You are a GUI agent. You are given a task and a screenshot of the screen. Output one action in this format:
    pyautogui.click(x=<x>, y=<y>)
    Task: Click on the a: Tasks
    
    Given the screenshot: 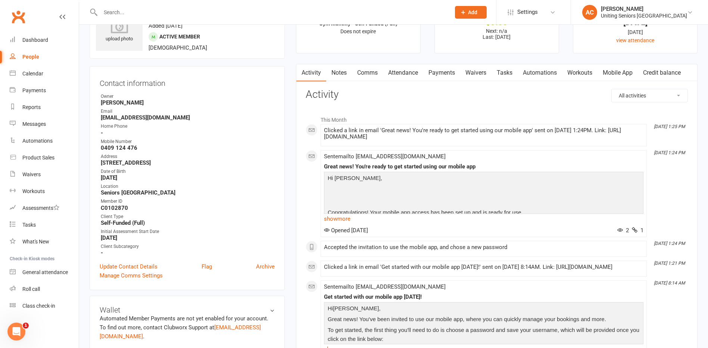 What is the action you would take?
    pyautogui.click(x=505, y=73)
    